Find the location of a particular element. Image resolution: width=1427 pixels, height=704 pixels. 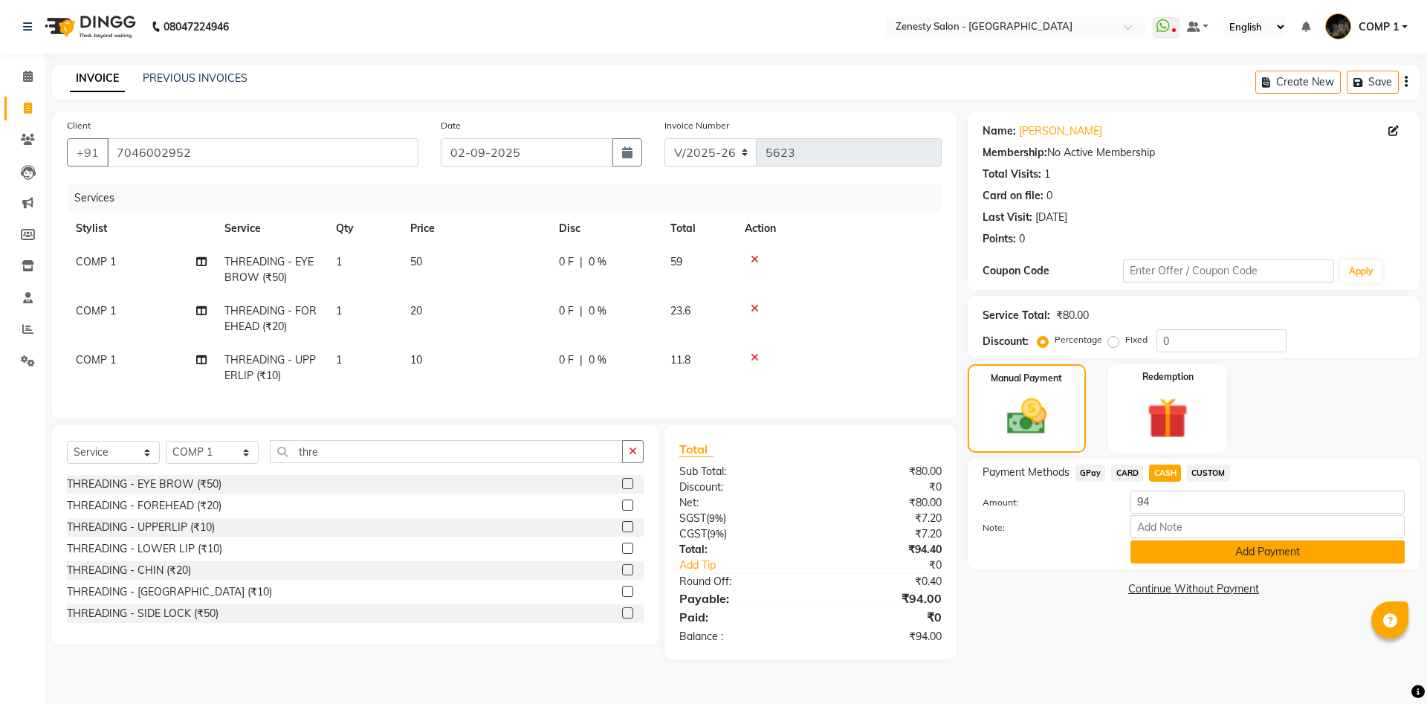

button: +91 is located at coordinates (88, 152).